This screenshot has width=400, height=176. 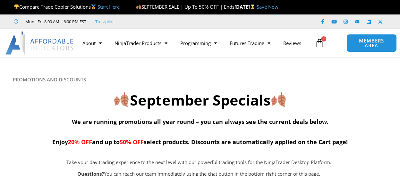 What do you see at coordinates (80, 142) in the screenshot?
I see `span: 20% OFF` at bounding box center [80, 142].